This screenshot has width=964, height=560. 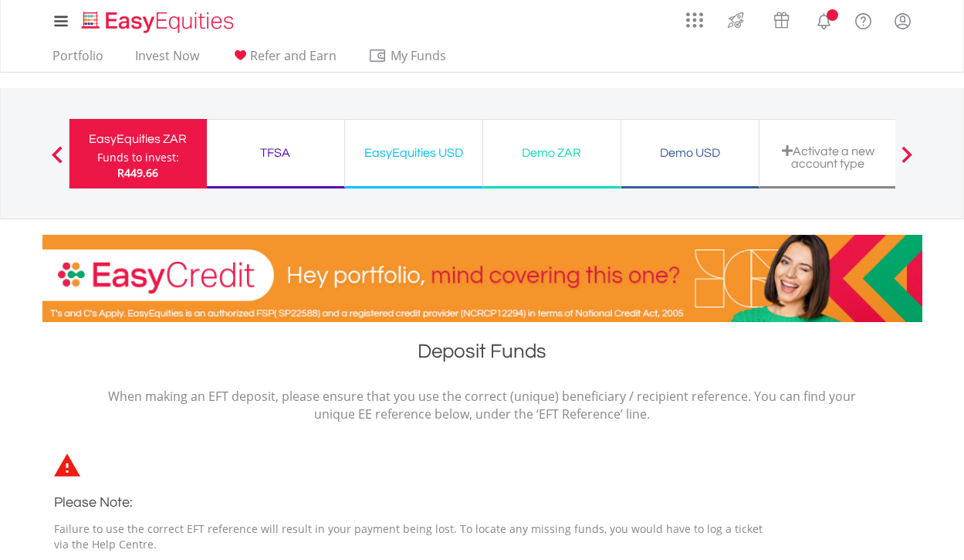 What do you see at coordinates (482, 278) in the screenshot?
I see `img: EasyCredit Promotion Banner` at bounding box center [482, 278].